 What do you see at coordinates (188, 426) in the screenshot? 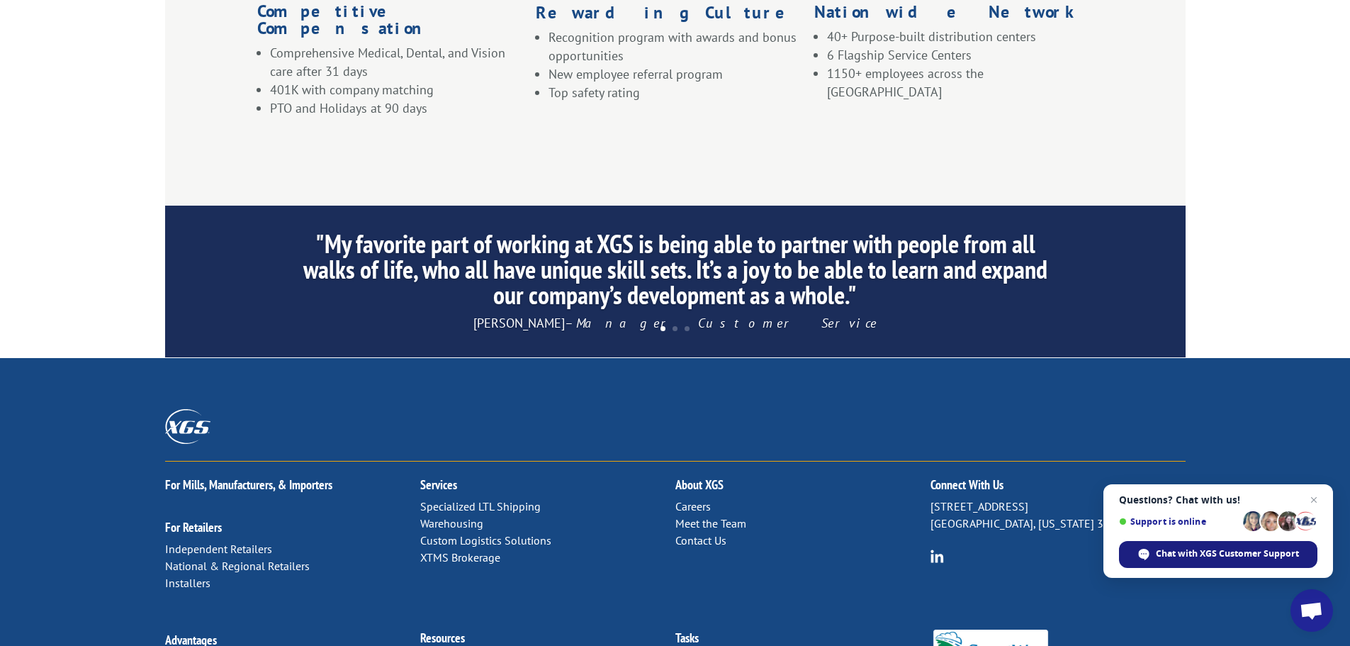
I see `img: XGS_Logos_ALL_2024_All_White` at bounding box center [188, 426].